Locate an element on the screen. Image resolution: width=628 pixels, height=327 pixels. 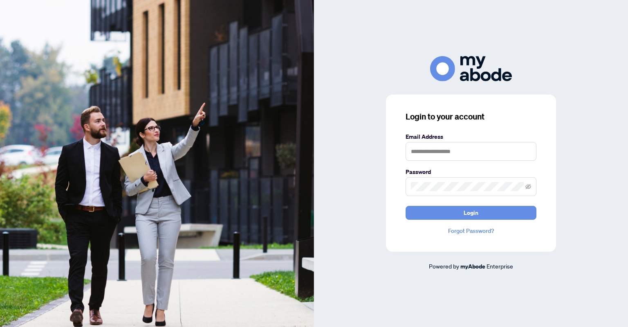
span: Login is located at coordinates (471, 213).